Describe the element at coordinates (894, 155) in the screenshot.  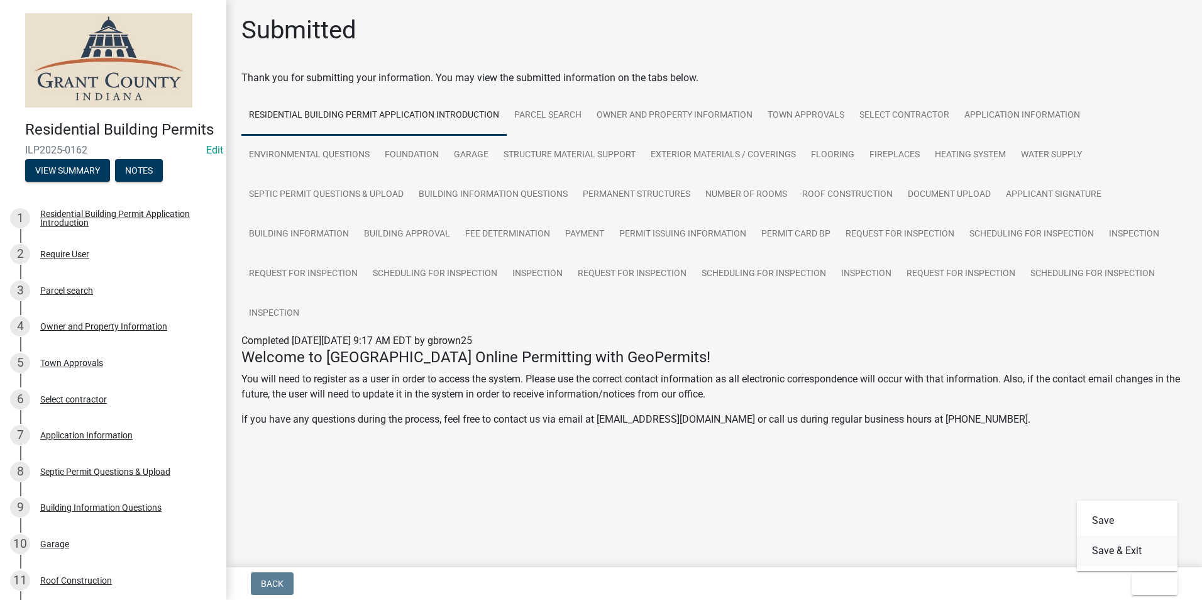
I see `a: Fireplaces` at that location.